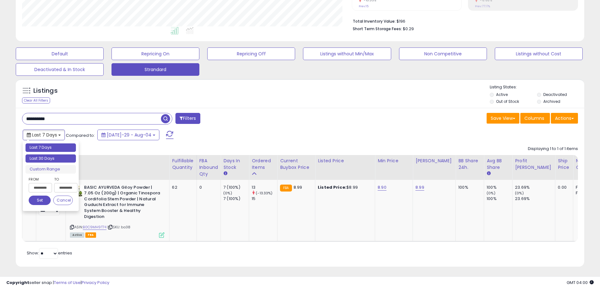  Describe the element at coordinates (36, 100) in the screenshot. I see `div: Clear All Filters` at that location.